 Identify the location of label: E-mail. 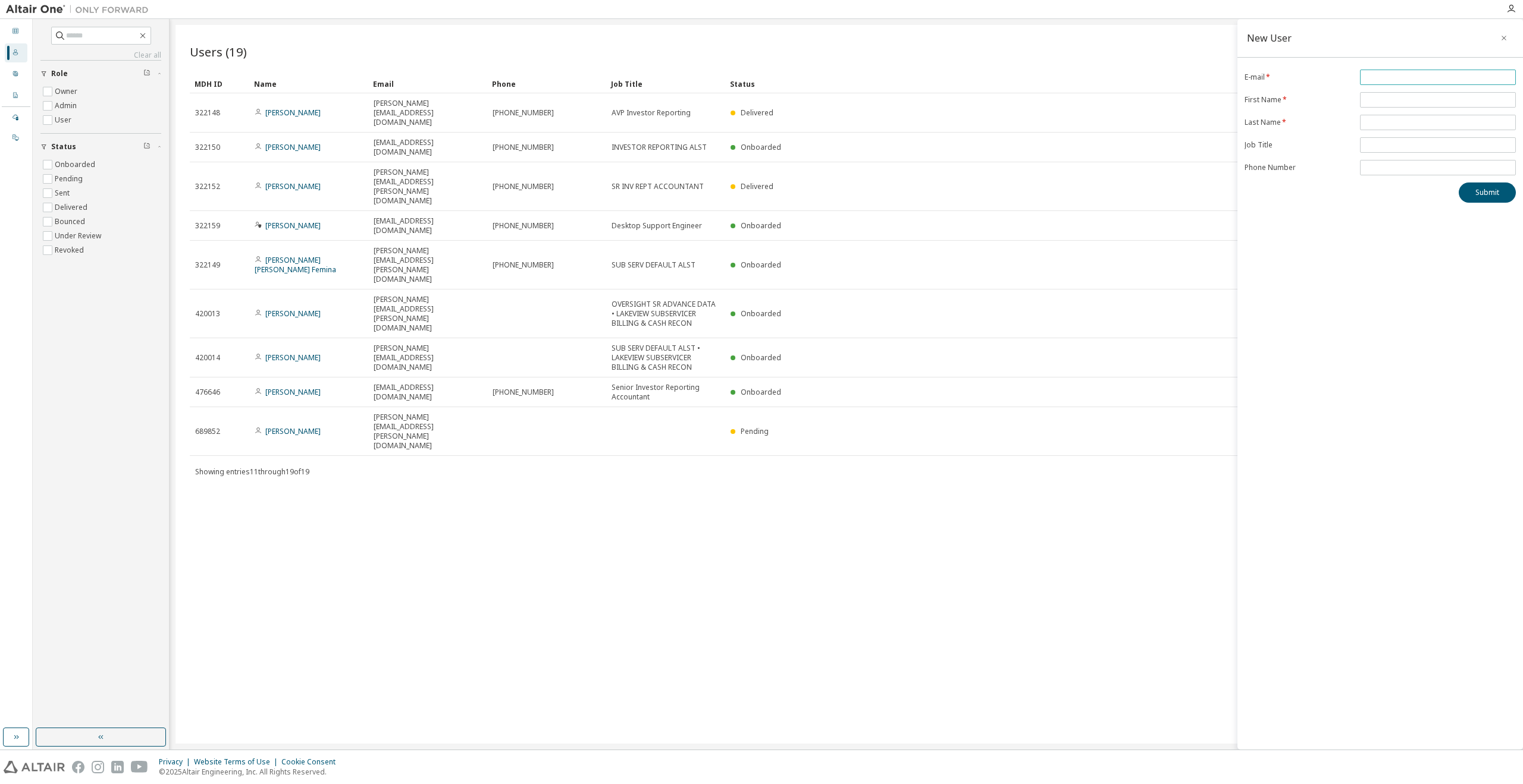
(1298, 78).